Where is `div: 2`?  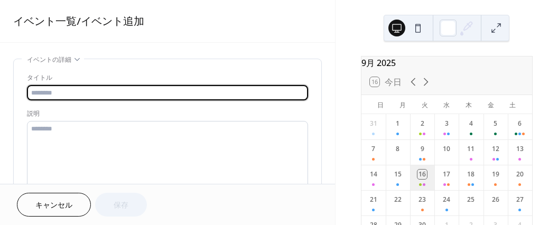 div: 2 is located at coordinates (422, 124).